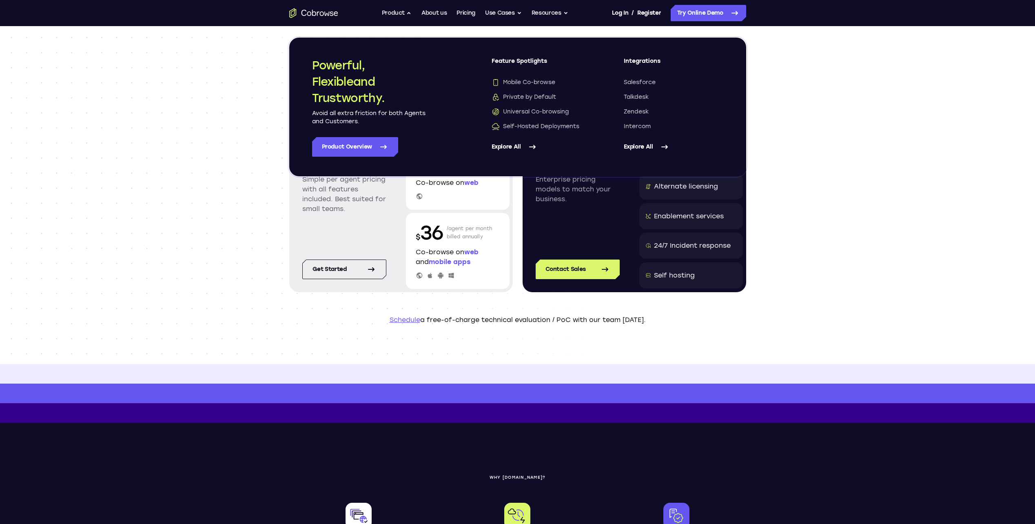 The image size is (1035, 524). What do you see at coordinates (578, 269) in the screenshot?
I see `a: Contact Sales` at bounding box center [578, 269].